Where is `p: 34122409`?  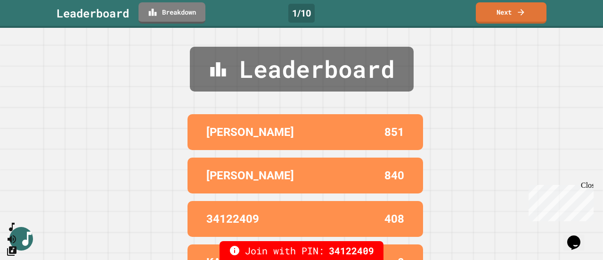
p: 34122409 is located at coordinates (233, 219).